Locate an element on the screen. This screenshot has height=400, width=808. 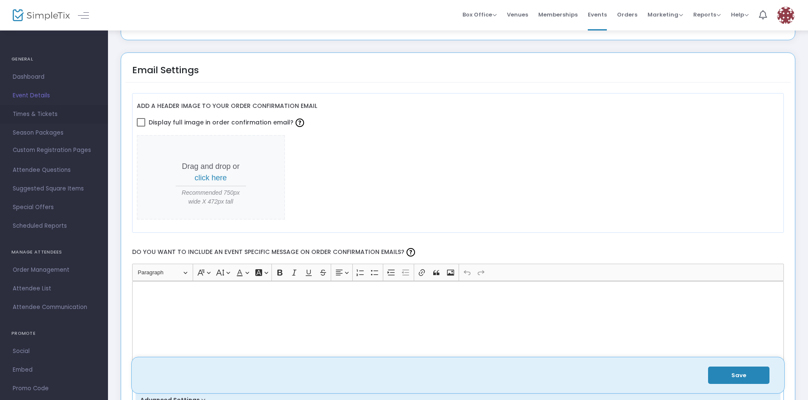
span: Times & Tickets is located at coordinates (54, 114).